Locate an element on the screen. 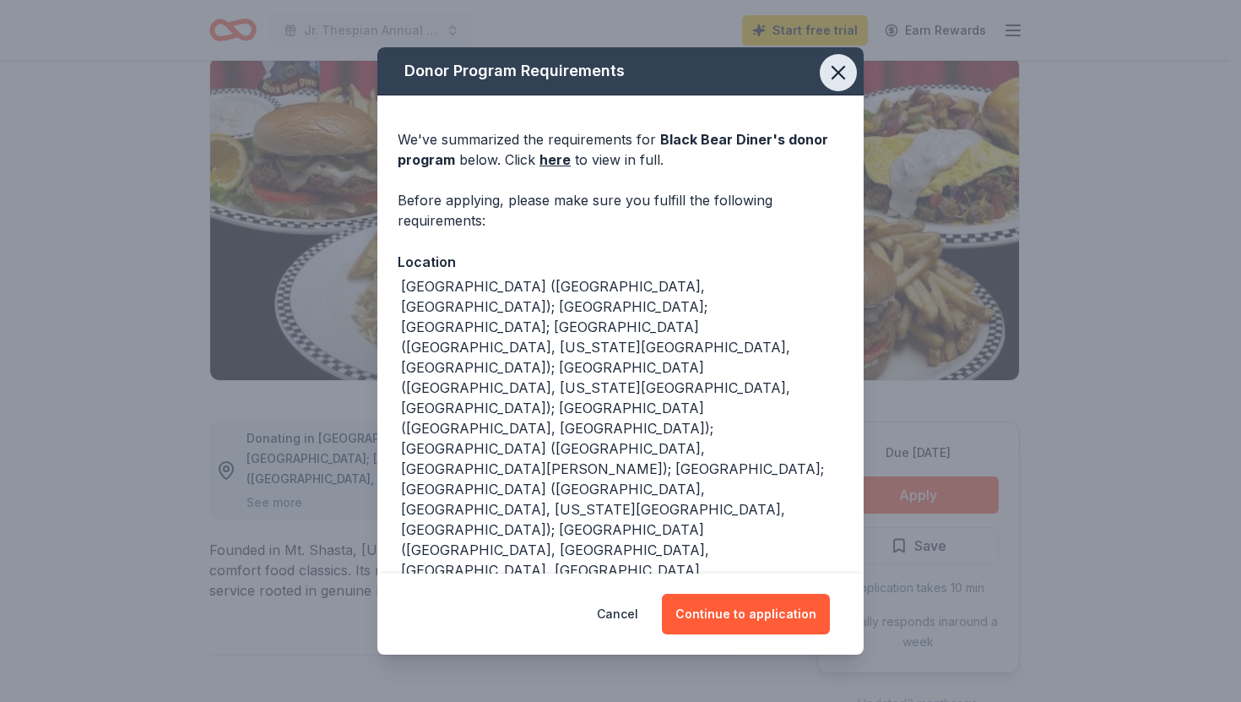  button: Cancel is located at coordinates (617, 614).